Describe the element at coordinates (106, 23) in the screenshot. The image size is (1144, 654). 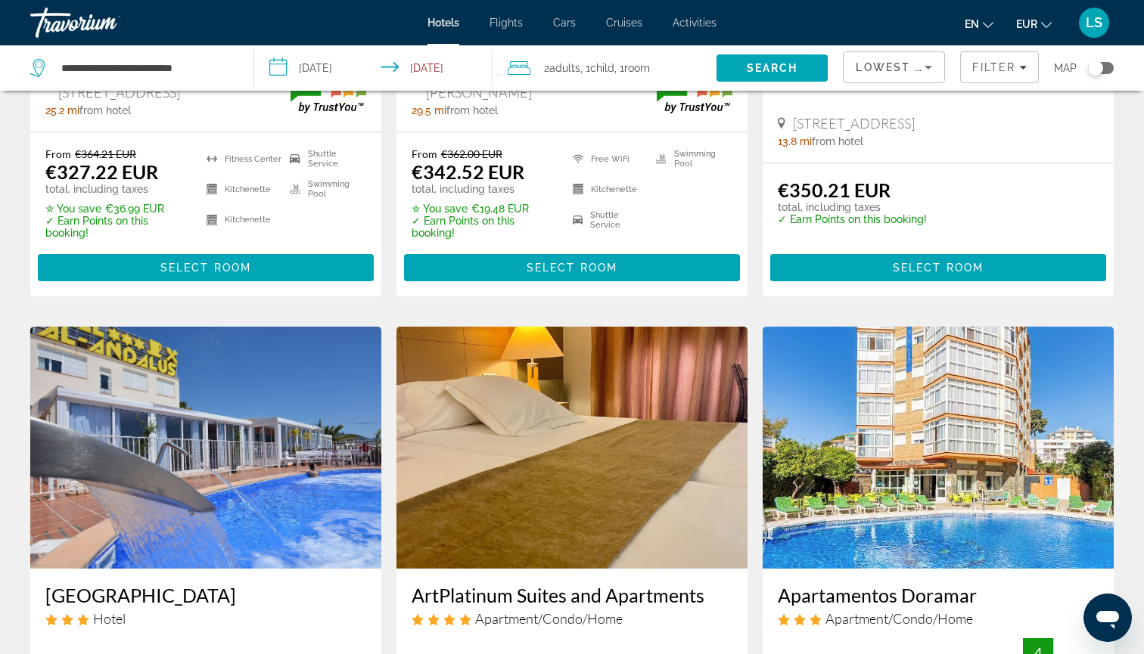
I see `a: Travorium` at that location.